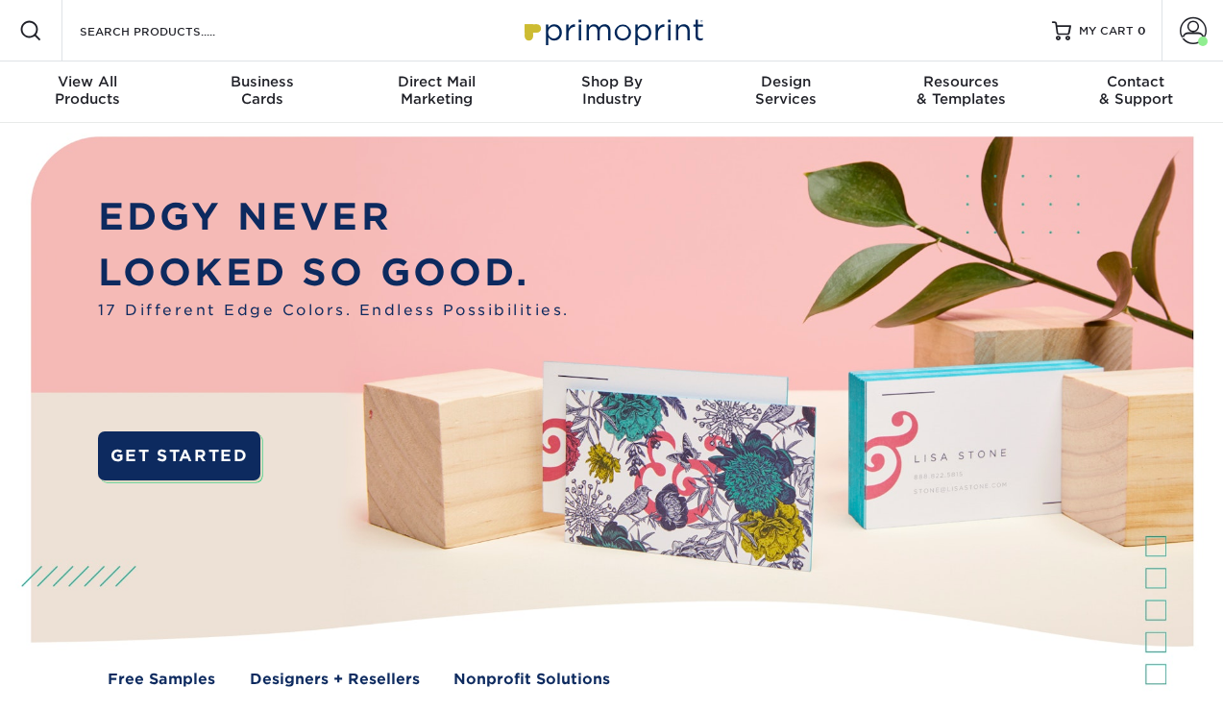 This screenshot has height=711, width=1223. I want to click on a: Shop ByIndustry, so click(612, 92).